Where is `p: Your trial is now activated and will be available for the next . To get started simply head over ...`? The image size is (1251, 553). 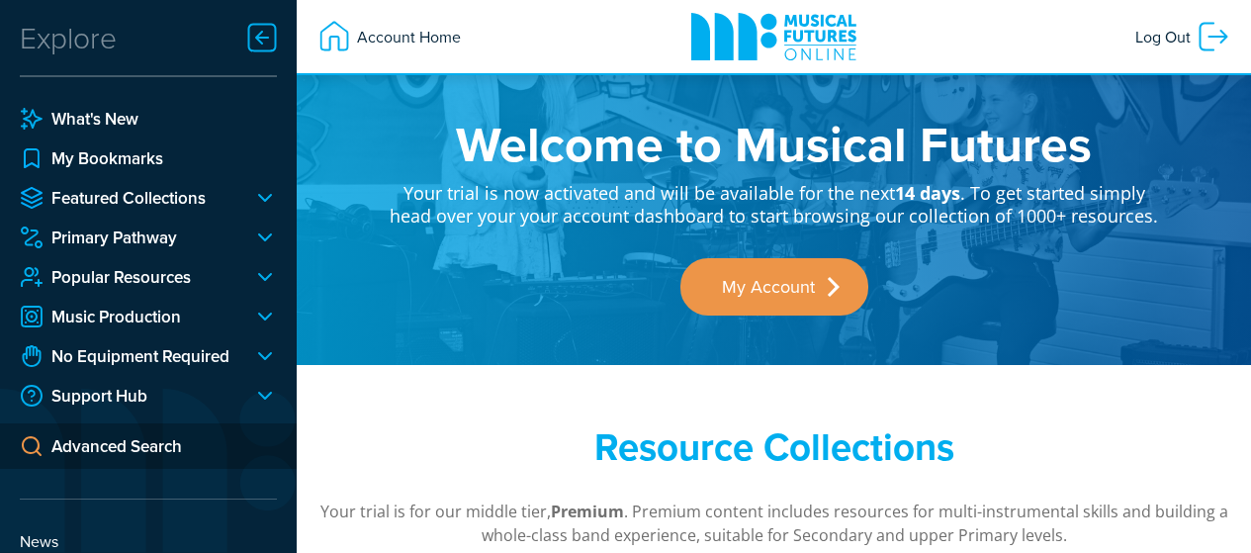 p: Your trial is now activated and will be available for the next . To get started simply head over ... is located at coordinates (774, 198).